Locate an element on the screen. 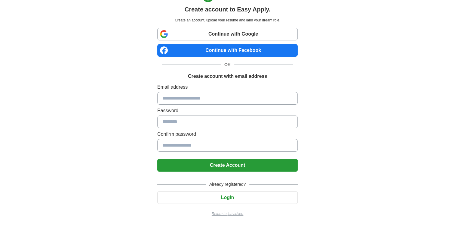  h1: Create account to Easy Apply. is located at coordinates (228, 9).